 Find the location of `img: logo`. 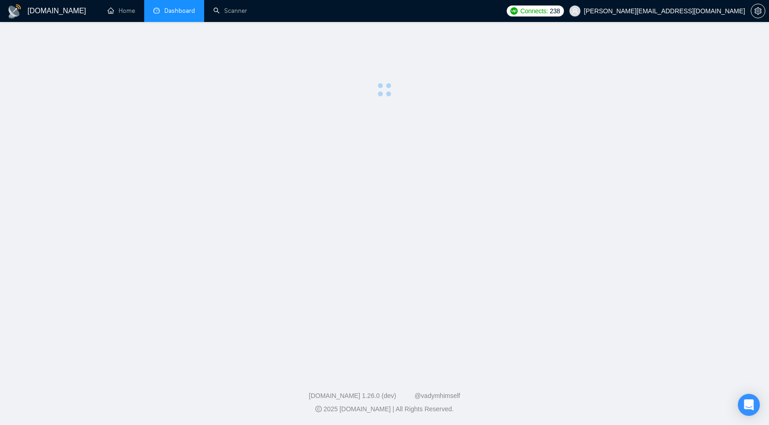

img: logo is located at coordinates (15, 11).